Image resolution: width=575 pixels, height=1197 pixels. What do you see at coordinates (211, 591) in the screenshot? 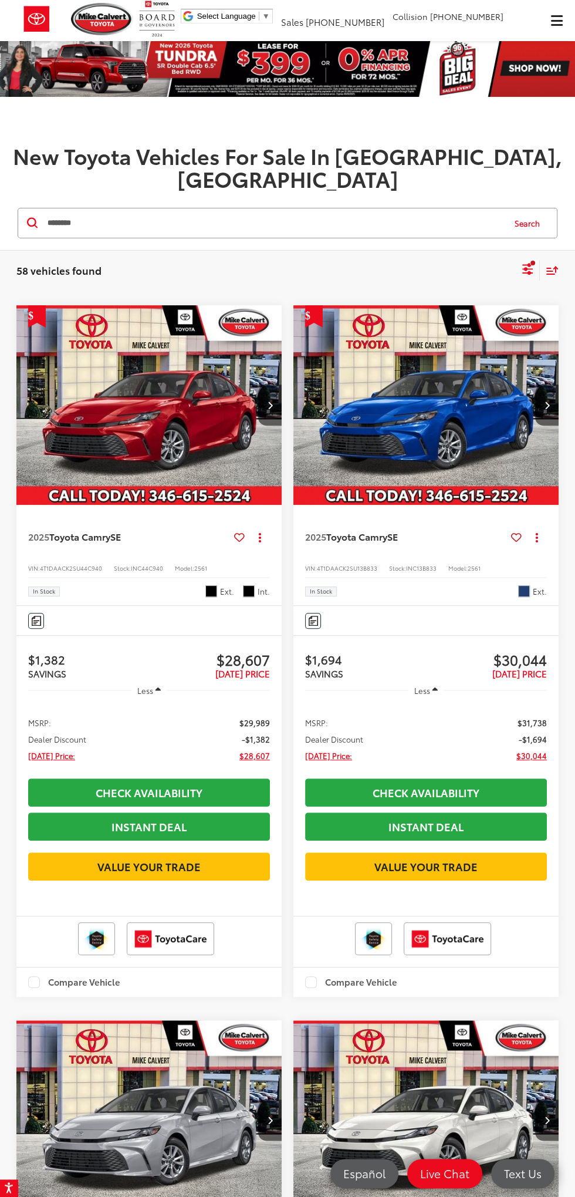
I see `span: Underground` at bounding box center [211, 591].